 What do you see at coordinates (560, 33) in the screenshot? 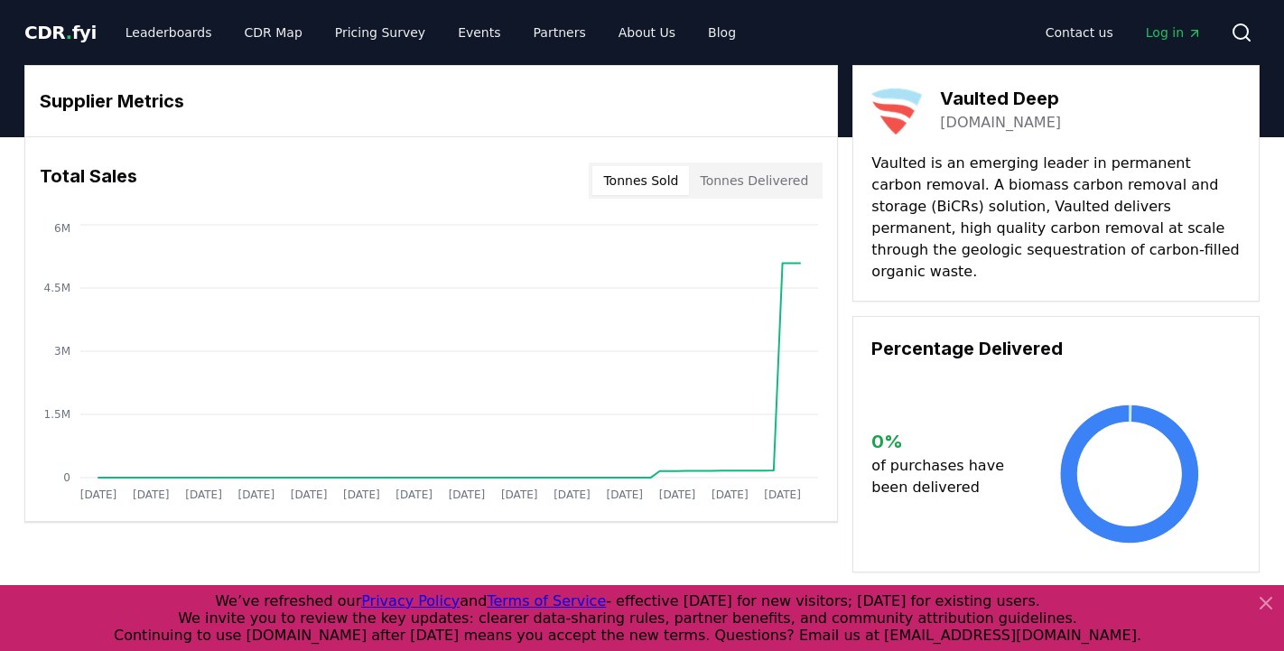
I see `a: Partners` at bounding box center [560, 33].